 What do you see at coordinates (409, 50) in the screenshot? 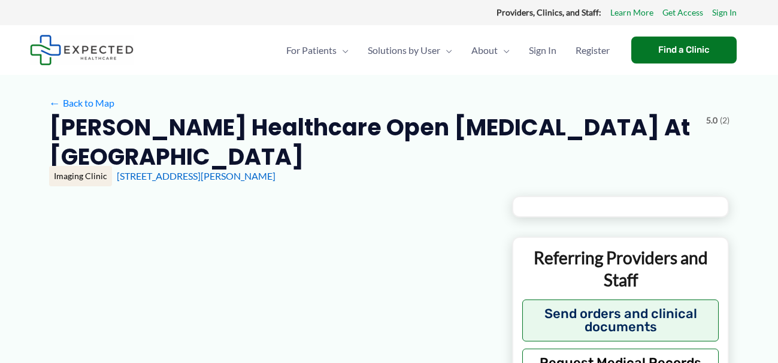
I see `a: Solutions by UserMenu Toggle` at bounding box center [409, 50].